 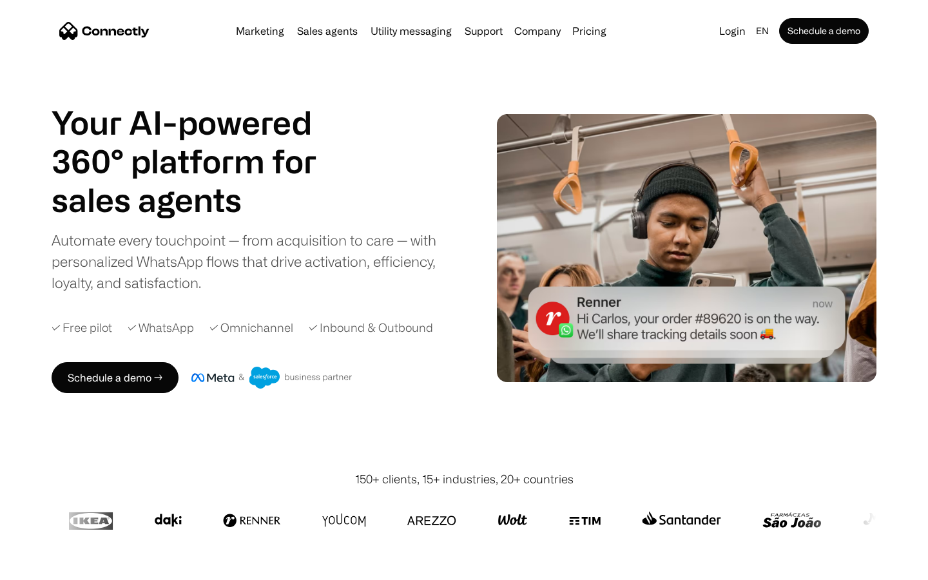 I want to click on a: Marketing, so click(x=260, y=31).